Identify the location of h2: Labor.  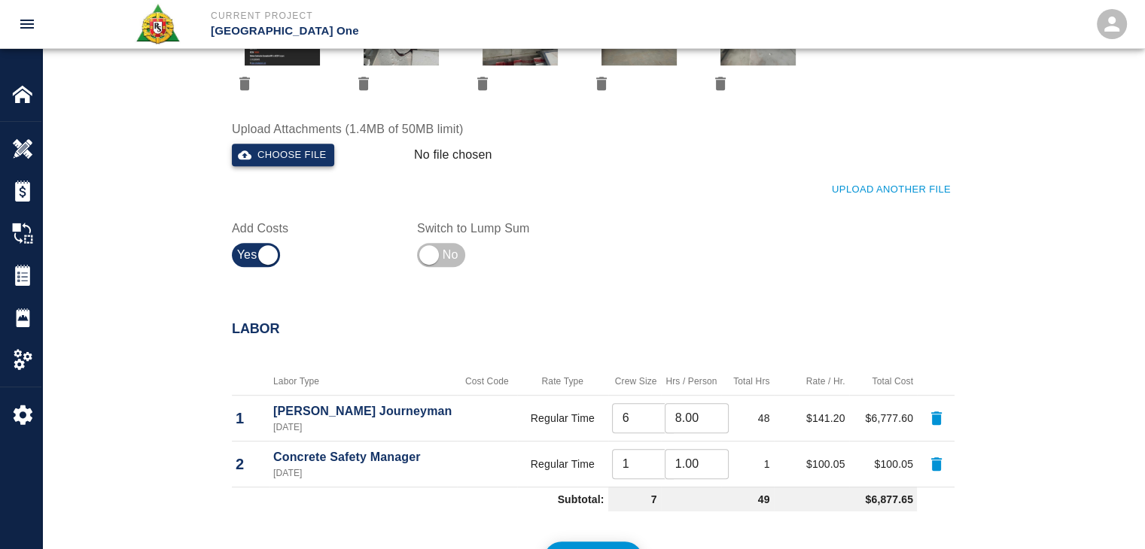
(593, 330).